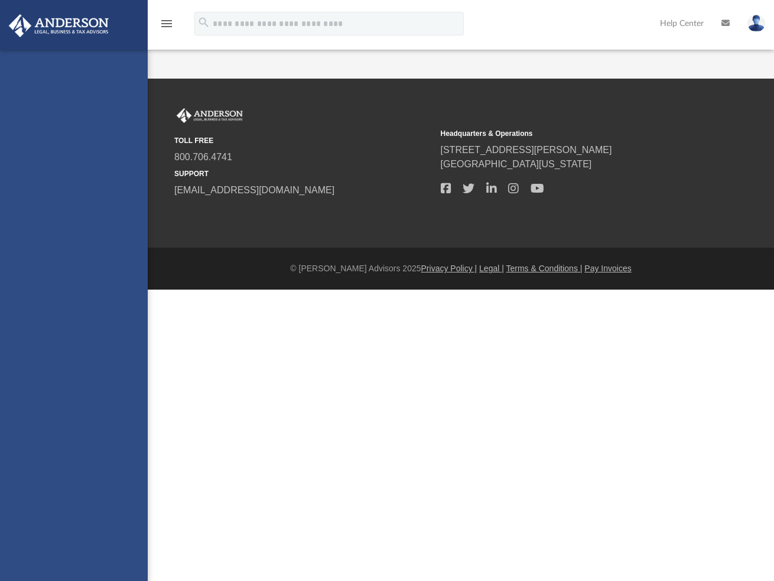  I want to click on a: 800.706.4741, so click(203, 157).